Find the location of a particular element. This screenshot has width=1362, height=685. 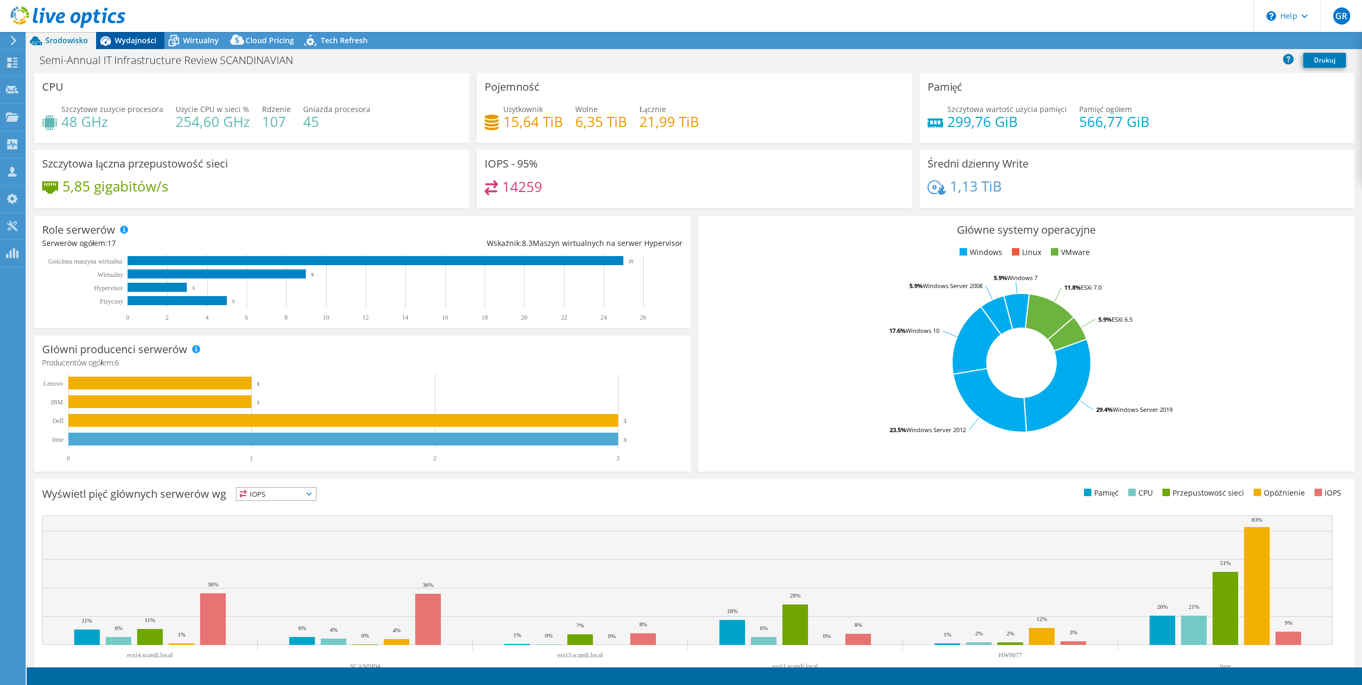

text: 51% is located at coordinates (1226, 563).